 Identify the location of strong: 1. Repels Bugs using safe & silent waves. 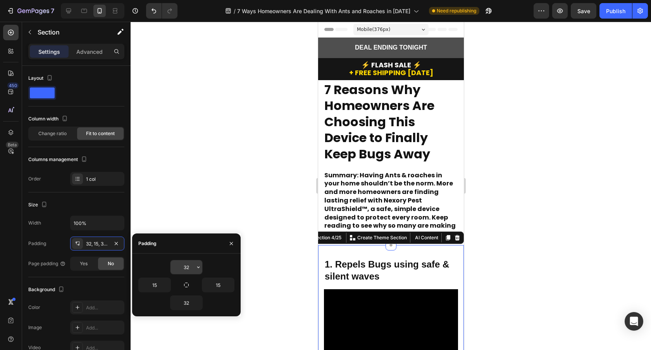
(69, 249).